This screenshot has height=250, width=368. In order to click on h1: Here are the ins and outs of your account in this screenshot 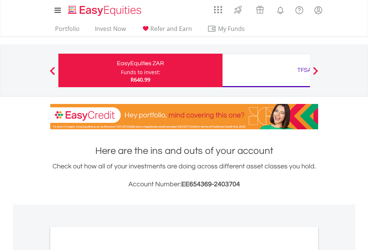, I will do `click(184, 151)`.